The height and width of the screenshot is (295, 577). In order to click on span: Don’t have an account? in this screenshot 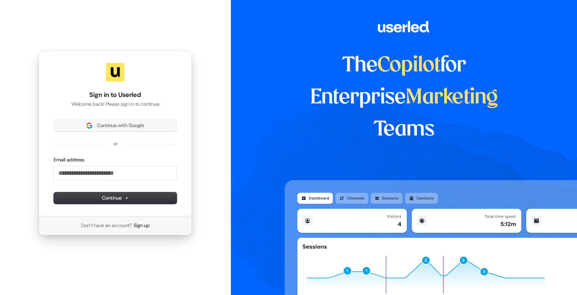, I will do `click(107, 226)`.